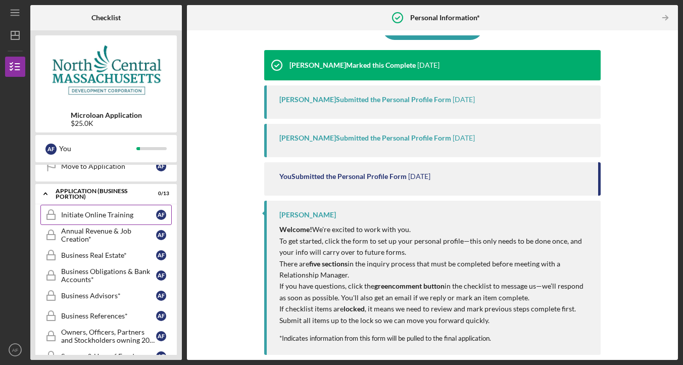 The width and height of the screenshot is (683, 365). Describe the element at coordinates (435, 269) in the screenshot. I see `p: There are in the inquiry process that must be completed before meeting with a Relationship Manager.` at that location.